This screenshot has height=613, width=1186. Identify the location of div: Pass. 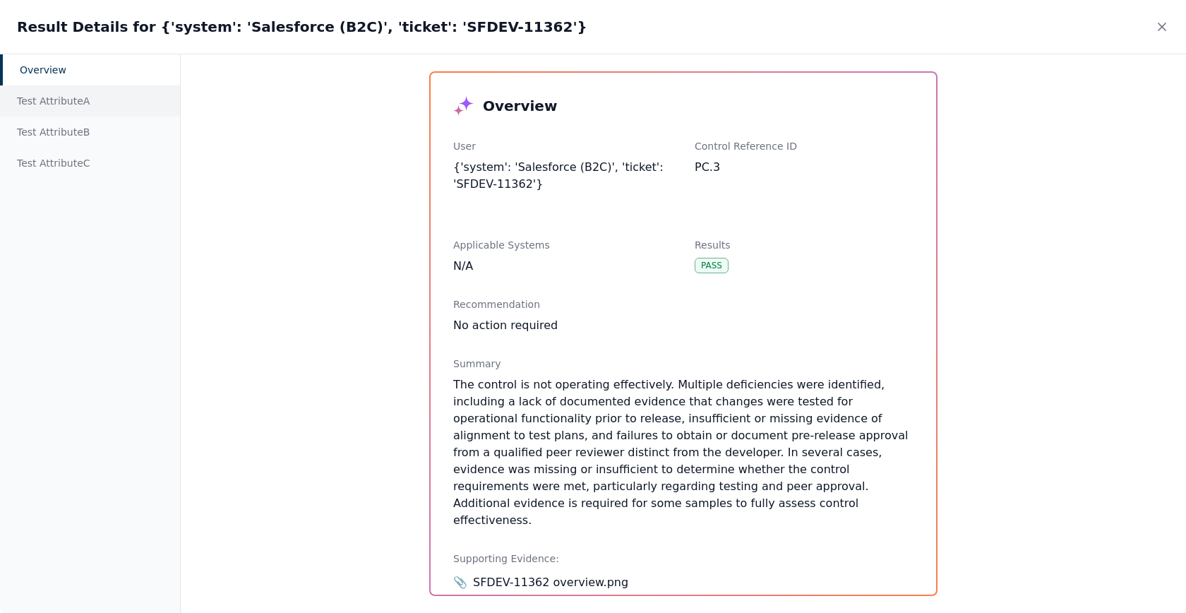
(711, 265).